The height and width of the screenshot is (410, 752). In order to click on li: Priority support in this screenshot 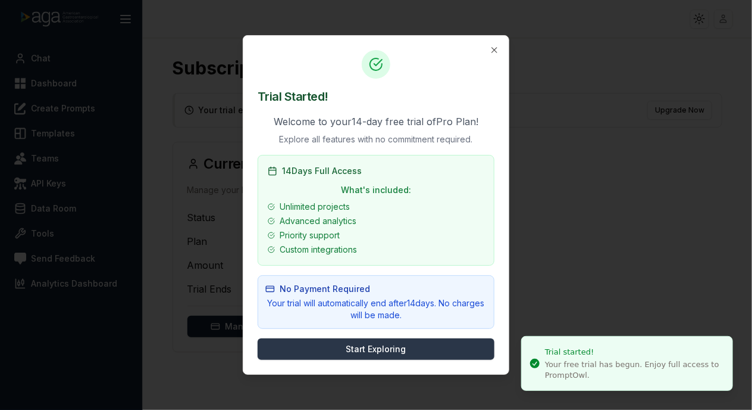, I will do `click(376, 235)`.